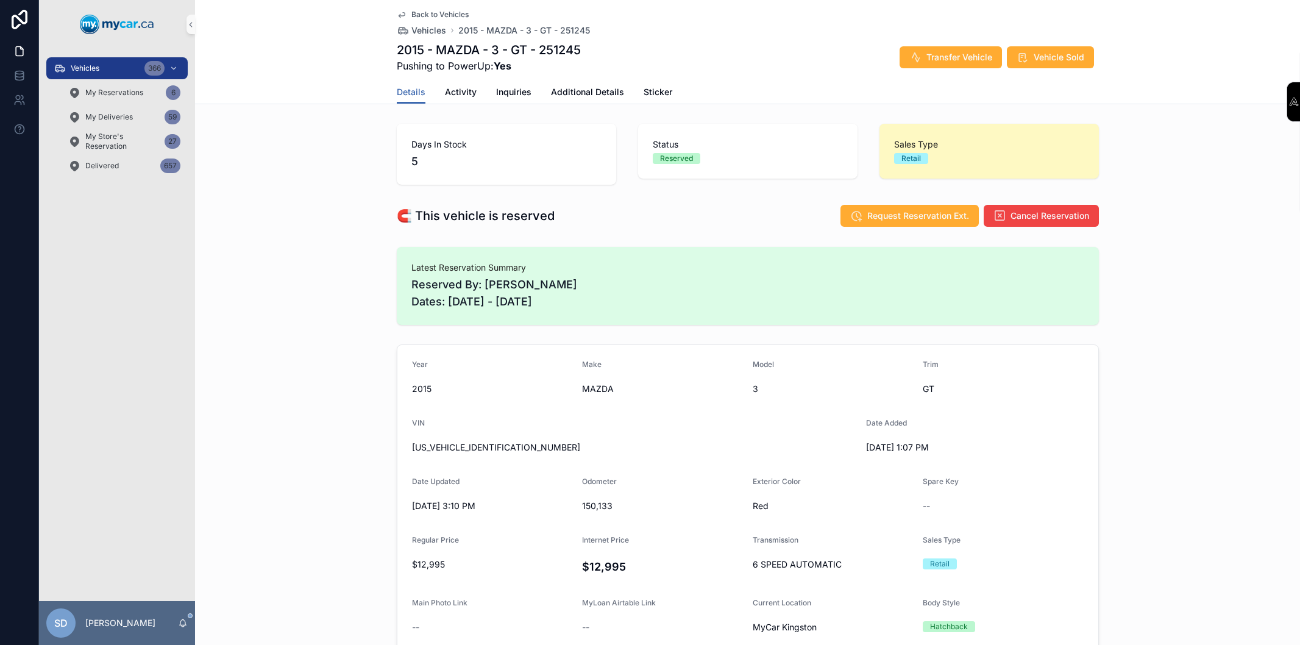 The image size is (1300, 645). Describe the element at coordinates (172, 141) in the screenshot. I see `div: 27` at that location.